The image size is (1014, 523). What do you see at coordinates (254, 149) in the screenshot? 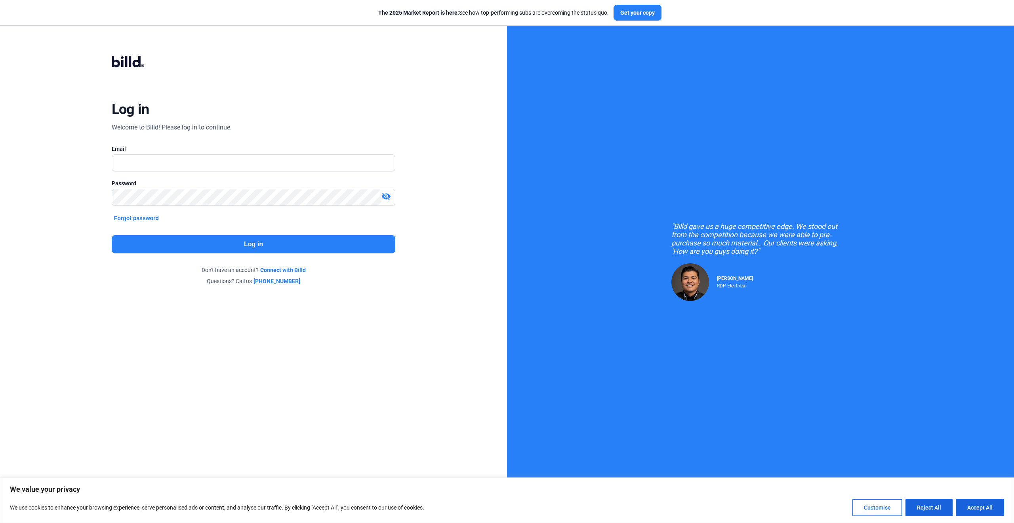
I see `div: Email` at bounding box center [254, 149].